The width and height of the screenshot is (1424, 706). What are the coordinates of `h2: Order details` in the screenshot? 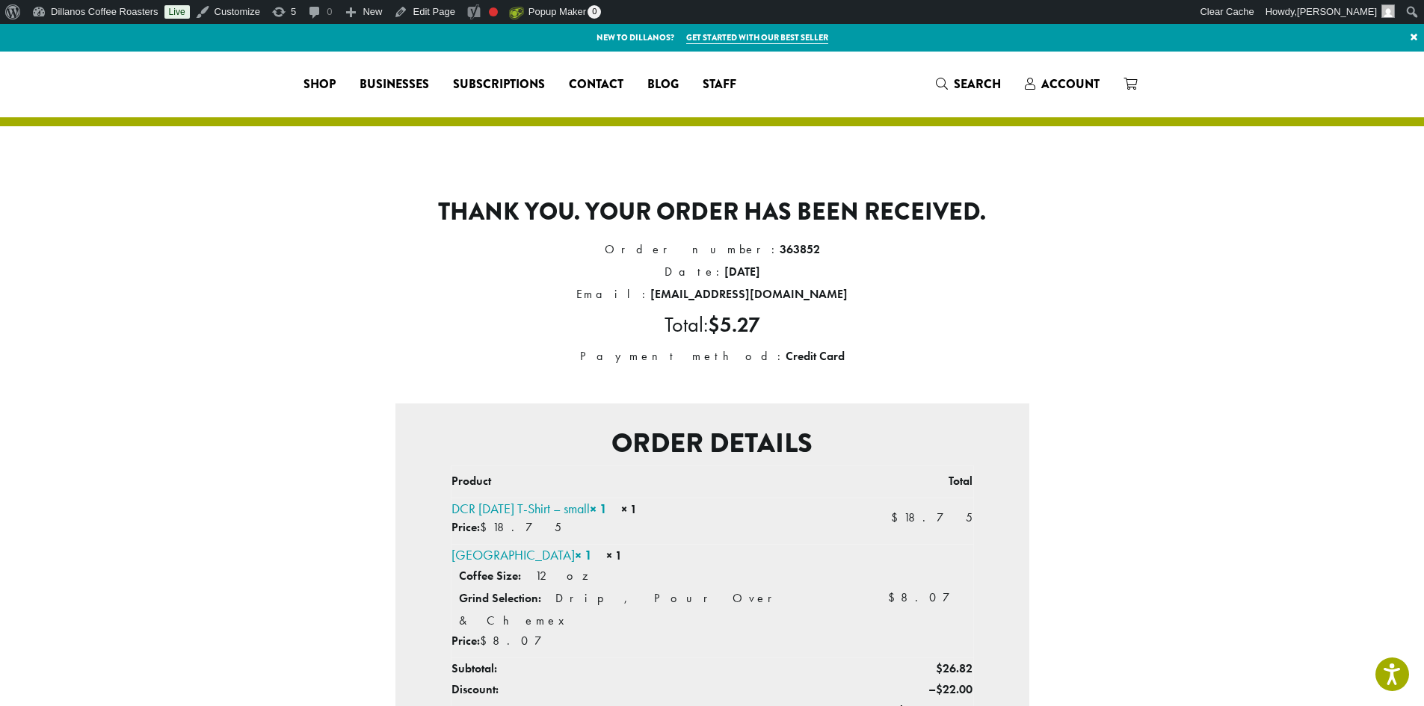 It's located at (712, 443).